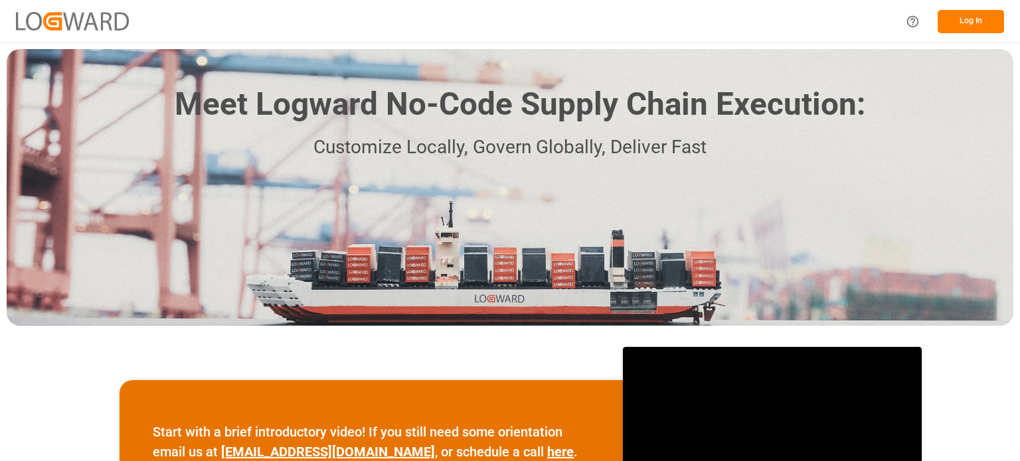  I want to click on a: here, so click(560, 452).